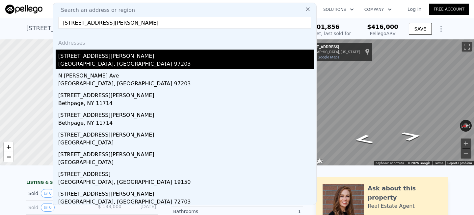  I want to click on button: Solutions, so click(338, 10).